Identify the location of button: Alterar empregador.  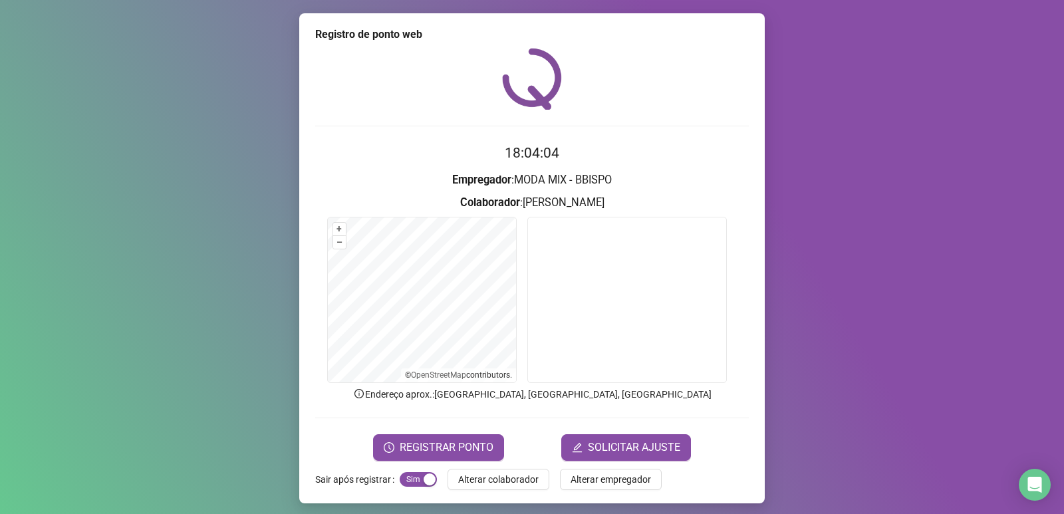
(610, 479).